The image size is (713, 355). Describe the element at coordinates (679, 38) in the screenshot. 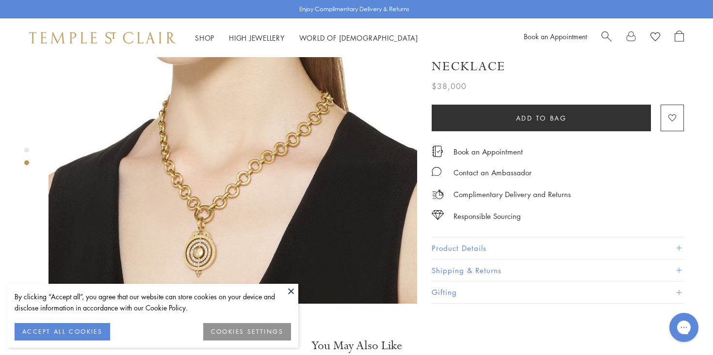

I see `a: Open Shopping Bag` at that location.